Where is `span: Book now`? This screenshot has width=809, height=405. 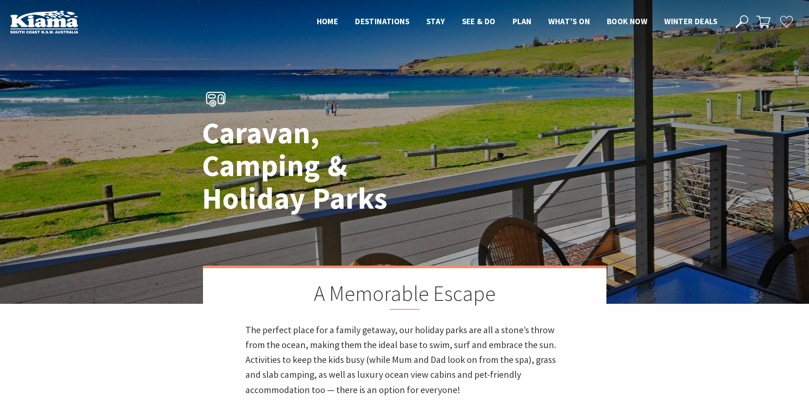
span: Book now is located at coordinates (627, 21).